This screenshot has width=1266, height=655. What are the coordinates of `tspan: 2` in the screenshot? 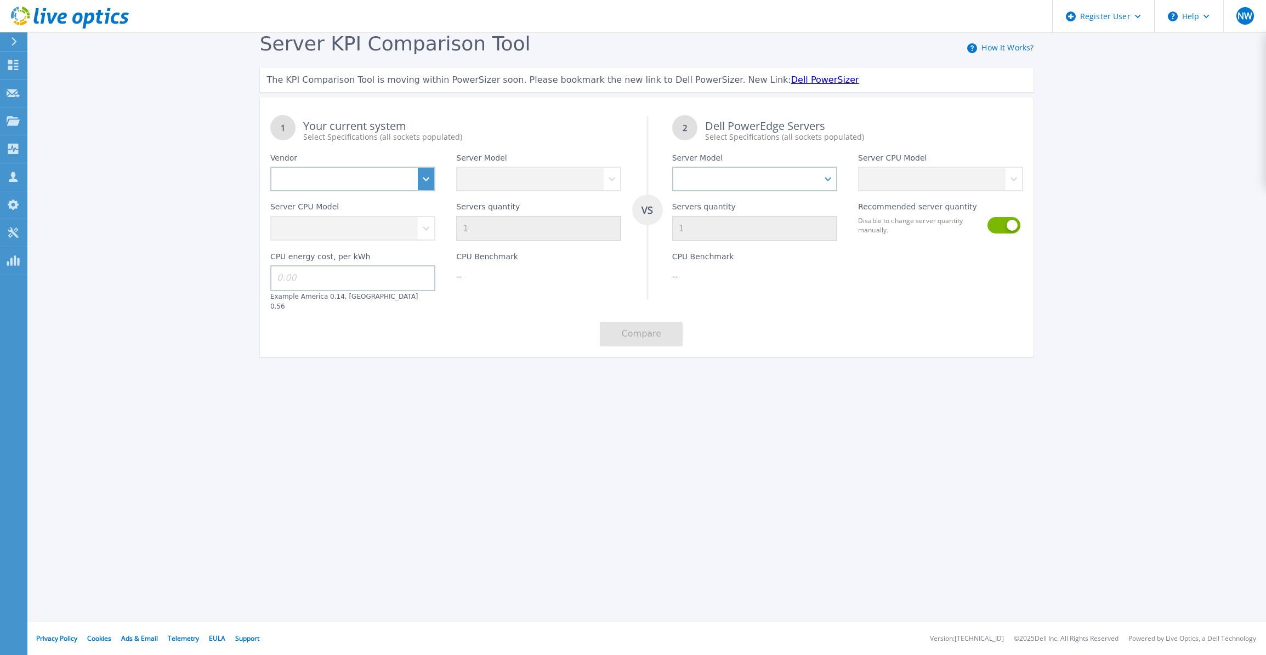 It's located at (684, 128).